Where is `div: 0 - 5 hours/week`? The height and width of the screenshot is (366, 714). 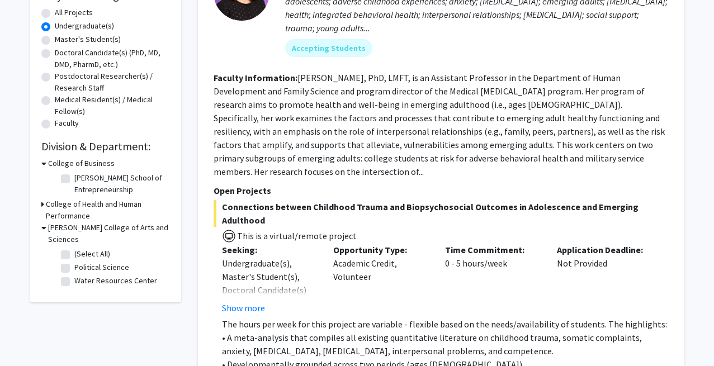
div: 0 - 5 hours/week is located at coordinates (493, 279).